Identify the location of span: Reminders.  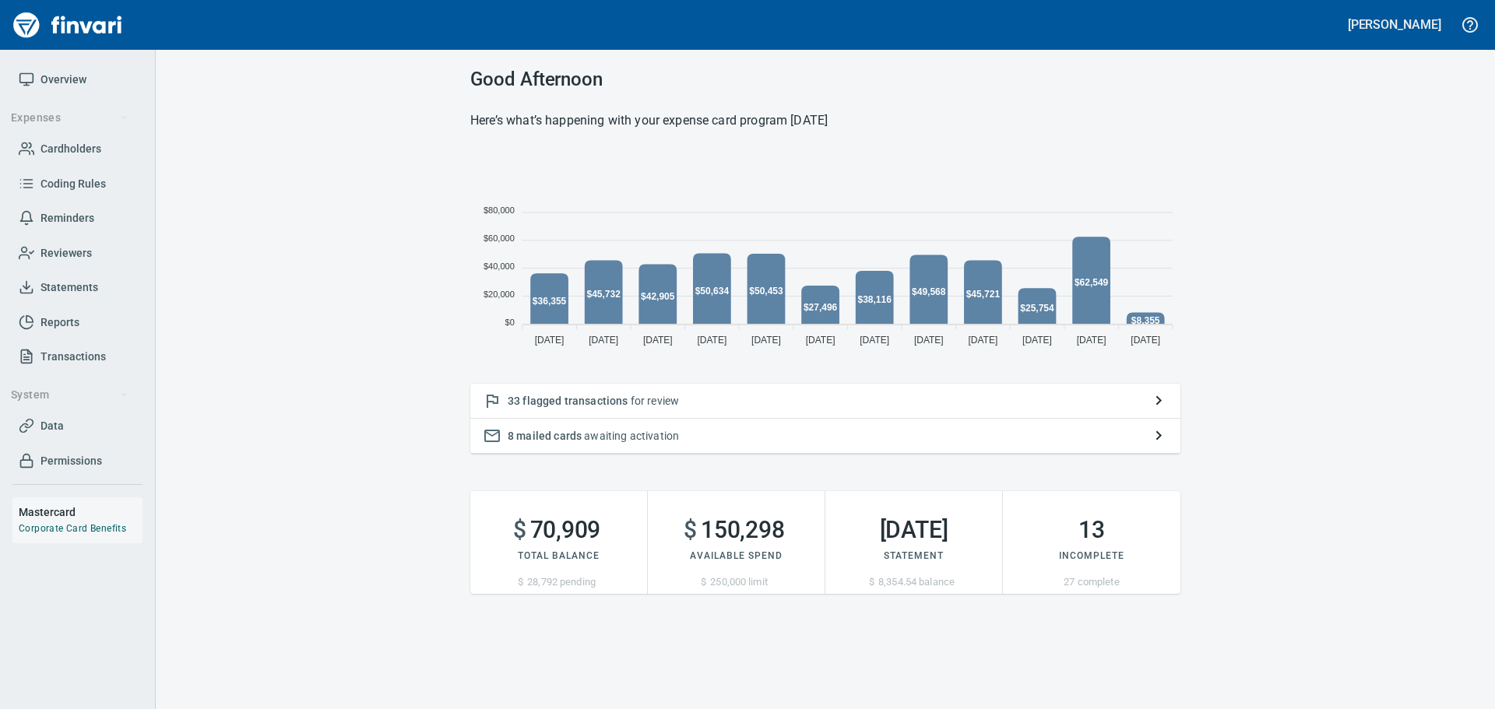
(67, 218).